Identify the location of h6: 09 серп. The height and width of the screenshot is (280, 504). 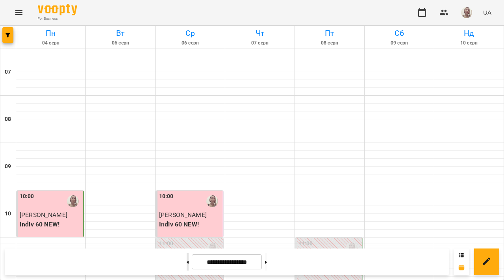
(399, 43).